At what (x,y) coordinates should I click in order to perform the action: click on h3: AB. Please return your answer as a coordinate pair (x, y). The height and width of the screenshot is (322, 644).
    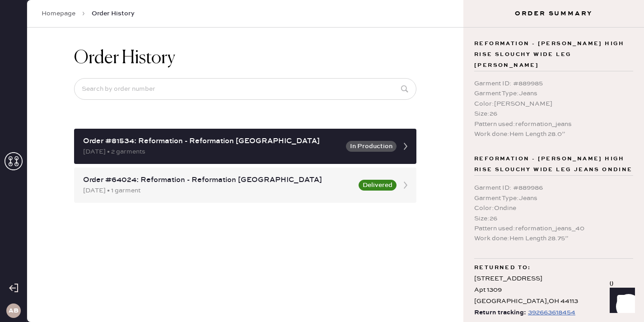
    Looking at the image, I should click on (14, 311).